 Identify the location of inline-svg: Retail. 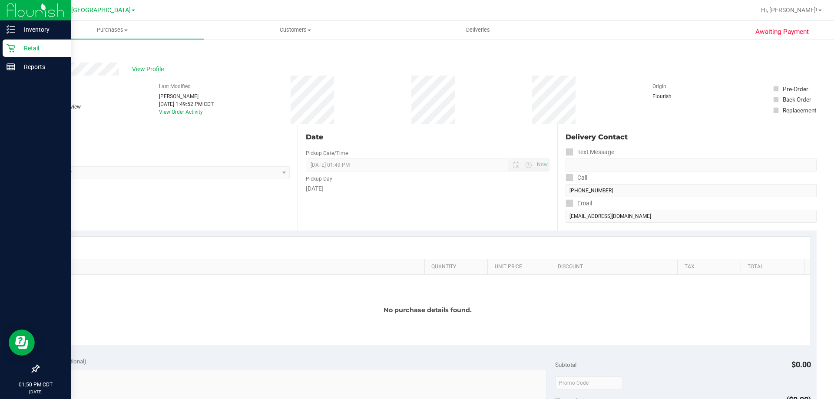
(11, 48).